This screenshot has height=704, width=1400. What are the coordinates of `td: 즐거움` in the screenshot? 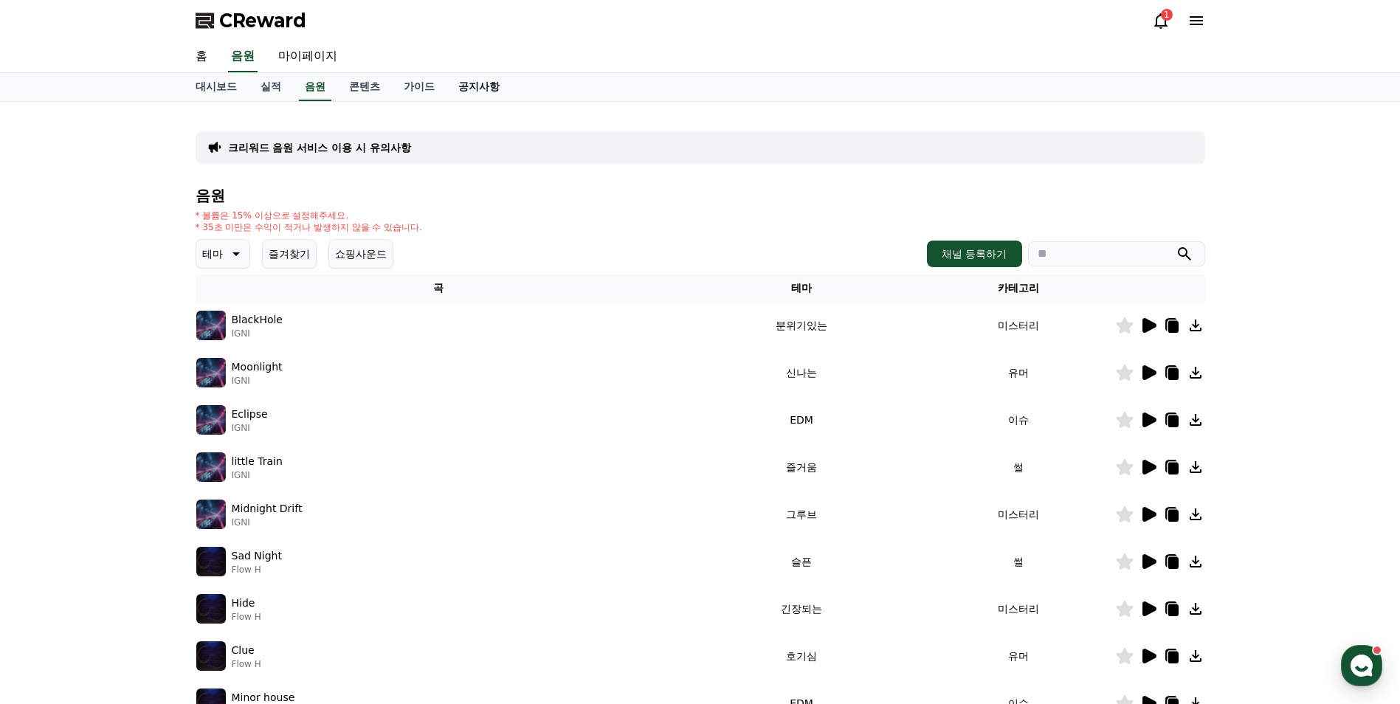 It's located at (801, 467).